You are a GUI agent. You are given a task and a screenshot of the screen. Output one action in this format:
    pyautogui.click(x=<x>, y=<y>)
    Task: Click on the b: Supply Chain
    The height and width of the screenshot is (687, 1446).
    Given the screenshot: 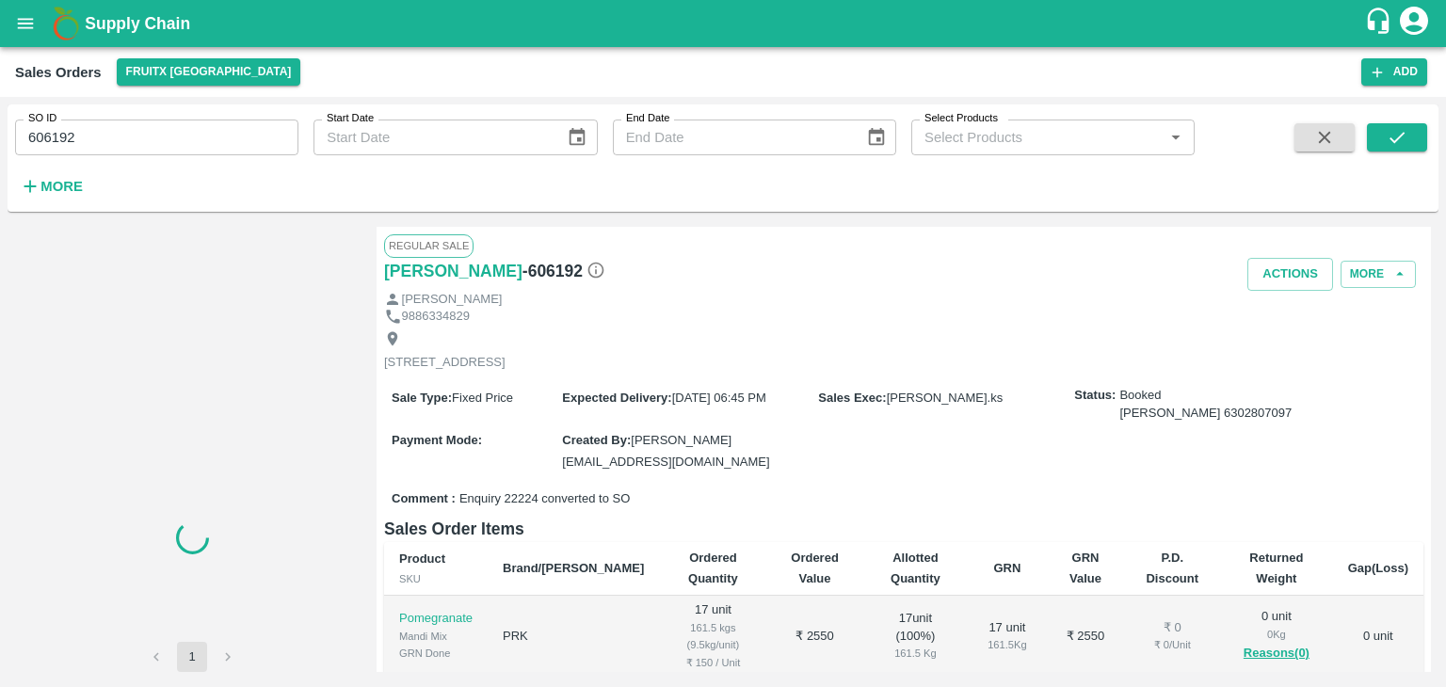 What is the action you would take?
    pyautogui.click(x=137, y=24)
    